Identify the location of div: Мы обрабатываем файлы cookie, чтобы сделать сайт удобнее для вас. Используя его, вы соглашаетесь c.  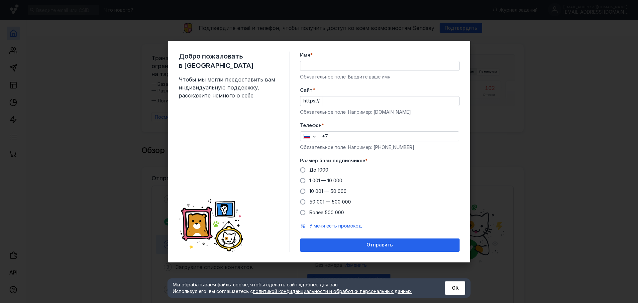
(301, 288).